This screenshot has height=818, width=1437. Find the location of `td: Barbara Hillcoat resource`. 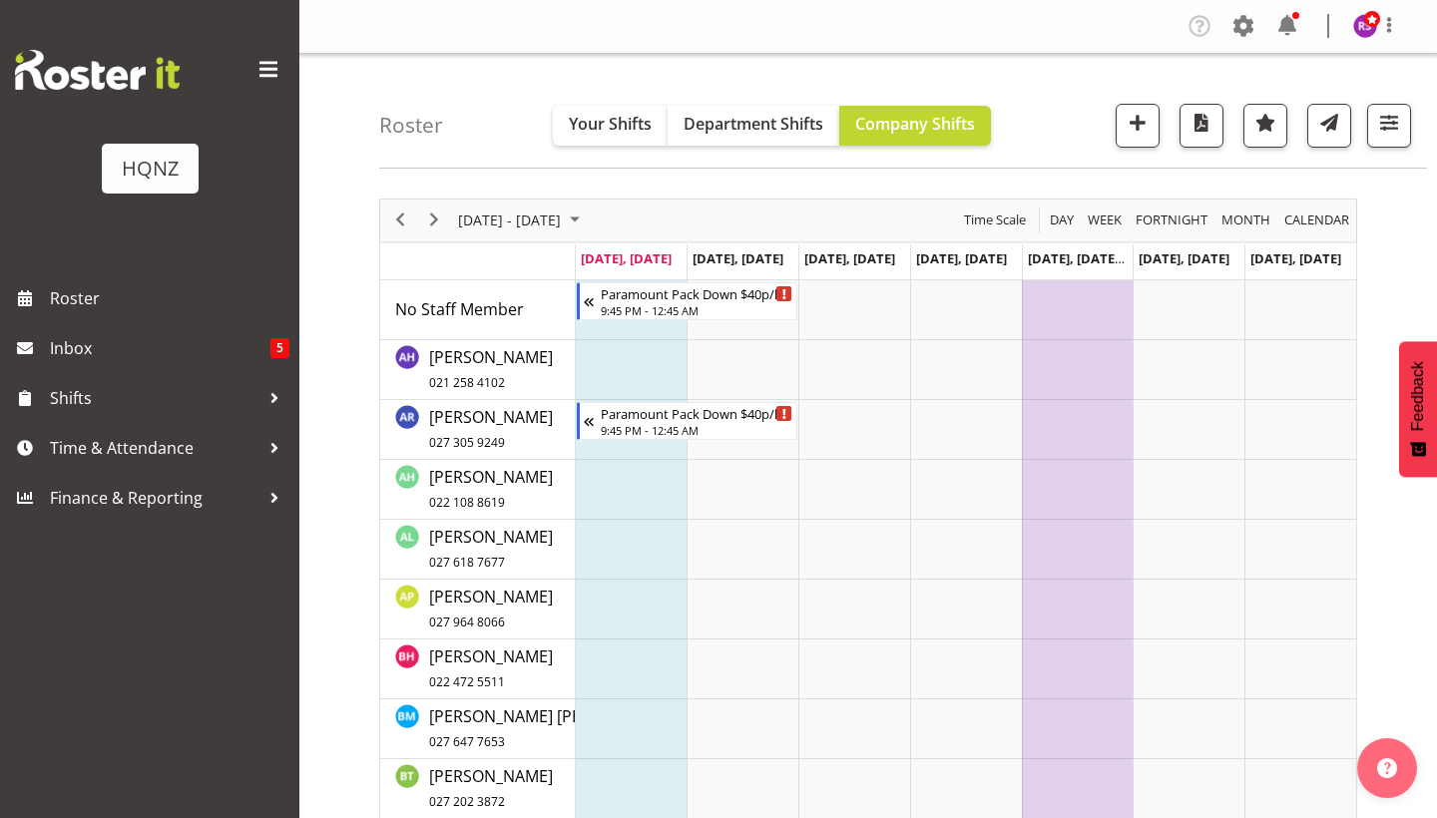

td: Barbara Hillcoat resource is located at coordinates (478, 670).